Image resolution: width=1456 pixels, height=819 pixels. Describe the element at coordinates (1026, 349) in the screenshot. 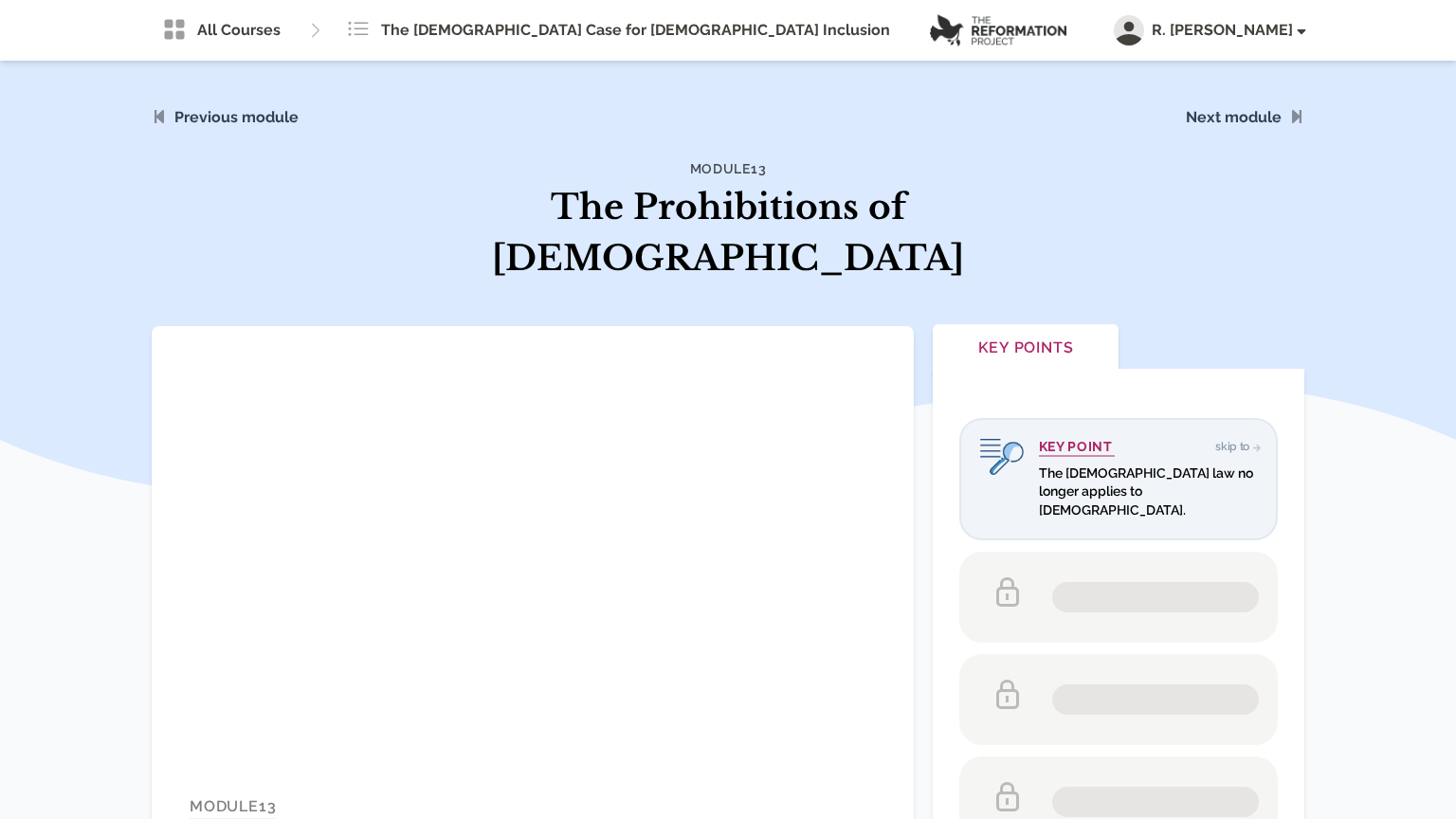

I see `button: Key Points` at that location.